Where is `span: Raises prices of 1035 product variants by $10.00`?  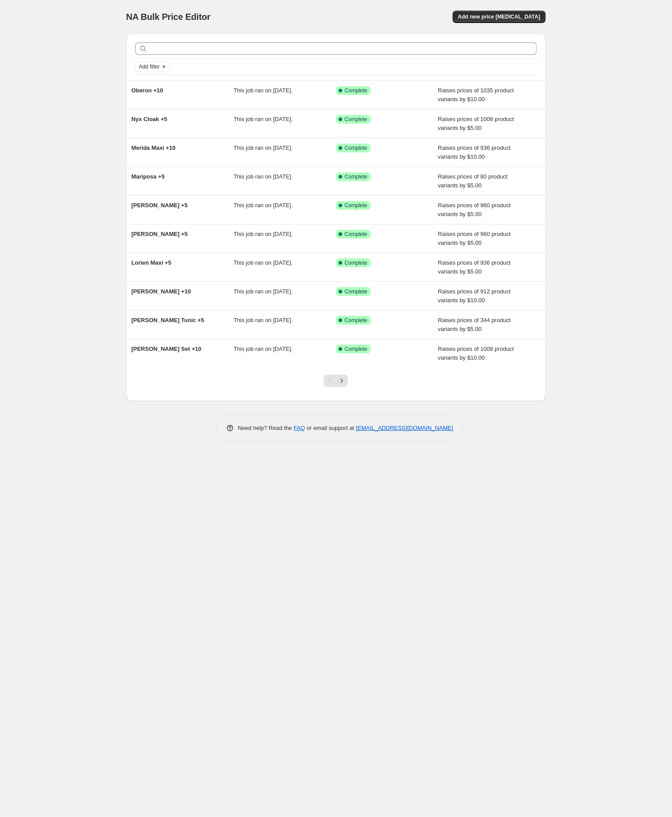
span: Raises prices of 1035 product variants by $10.00 is located at coordinates (476, 95).